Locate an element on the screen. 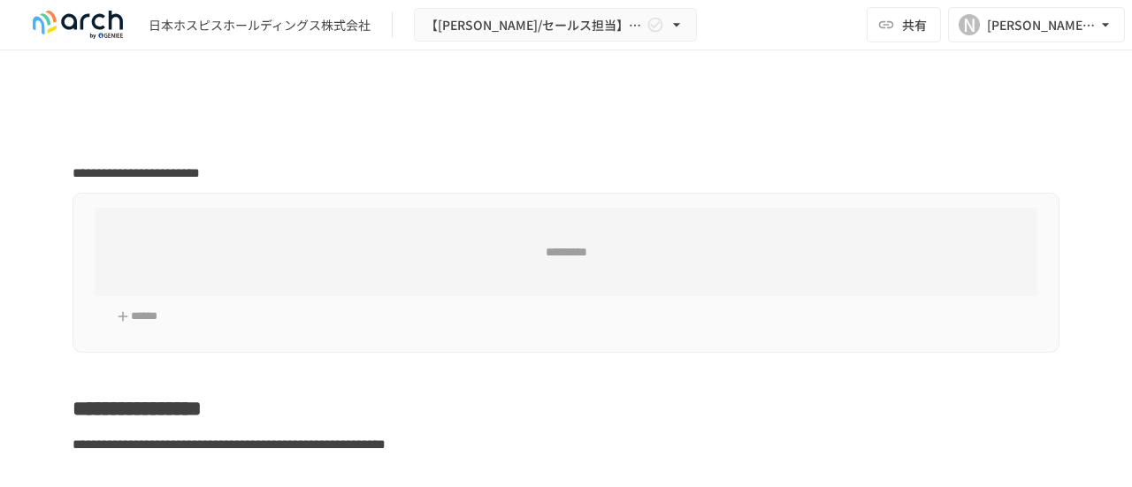  img: logo-default@2x-9cf2c760.svg is located at coordinates (78, 25).